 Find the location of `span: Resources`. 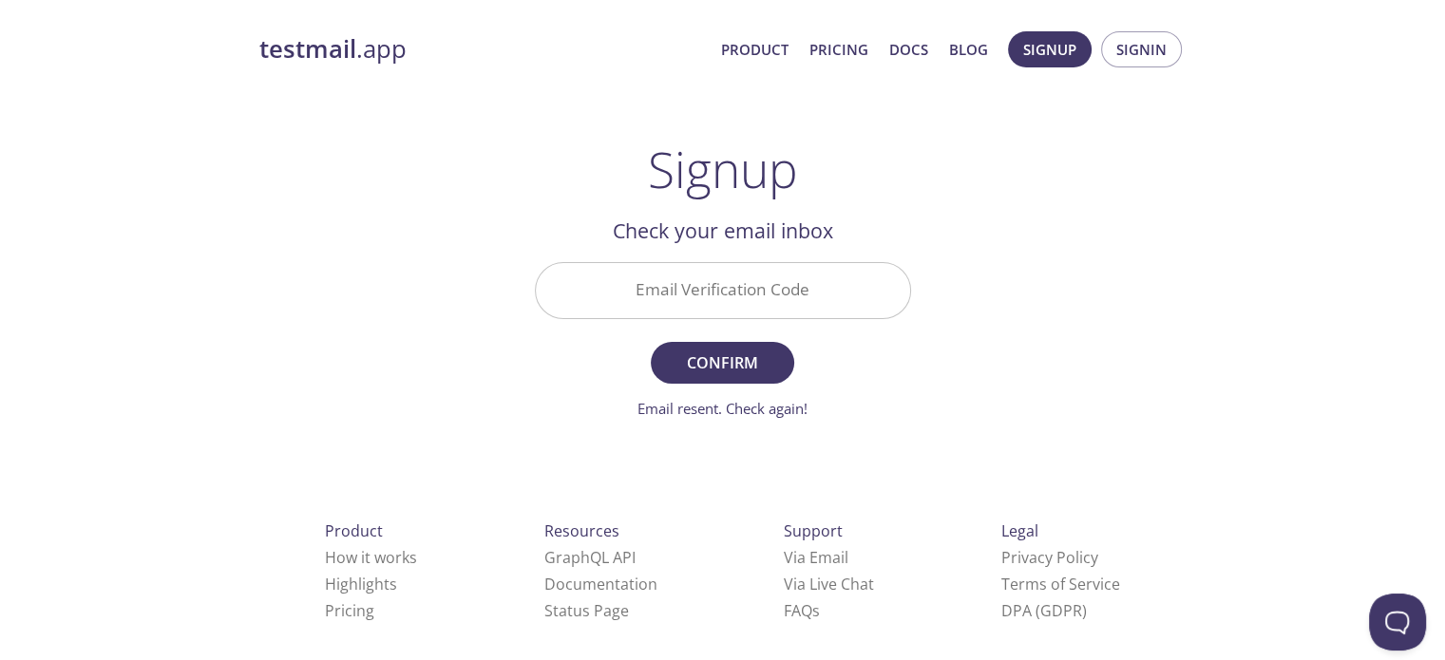

span: Resources is located at coordinates (581, 531).